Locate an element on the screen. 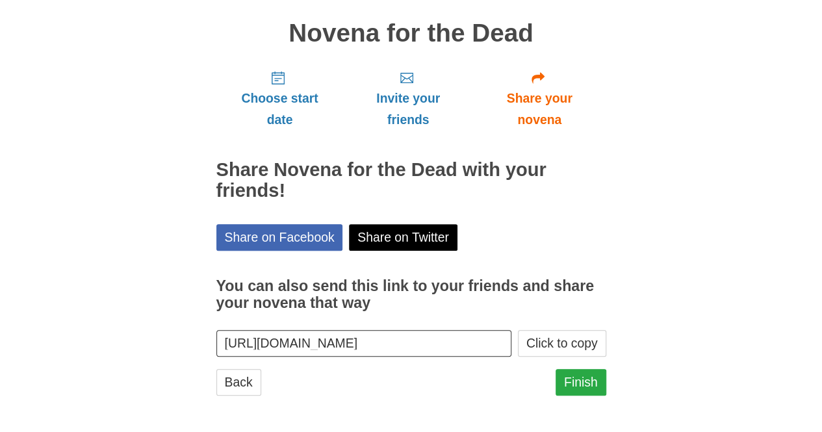 The width and height of the screenshot is (822, 432). a: Share on Facebook is located at coordinates (280, 237).